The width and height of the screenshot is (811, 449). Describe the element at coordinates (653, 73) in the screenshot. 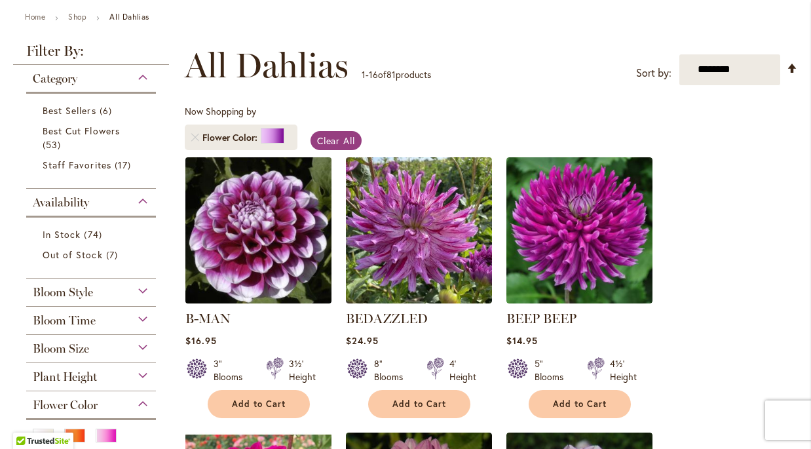

I see `label: Sort by:` at that location.